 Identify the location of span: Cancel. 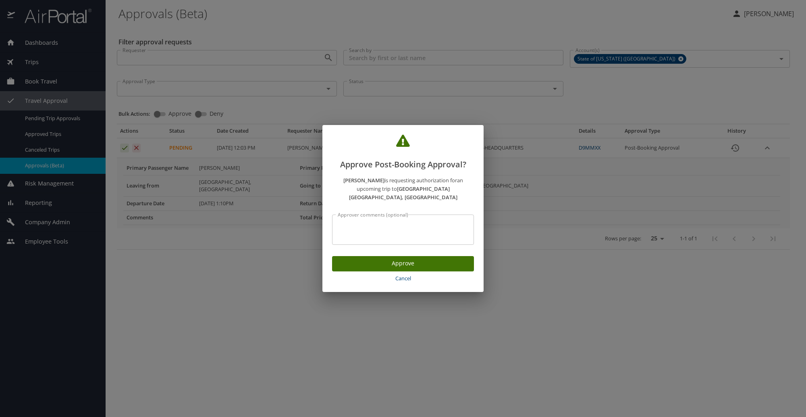
(403, 278).